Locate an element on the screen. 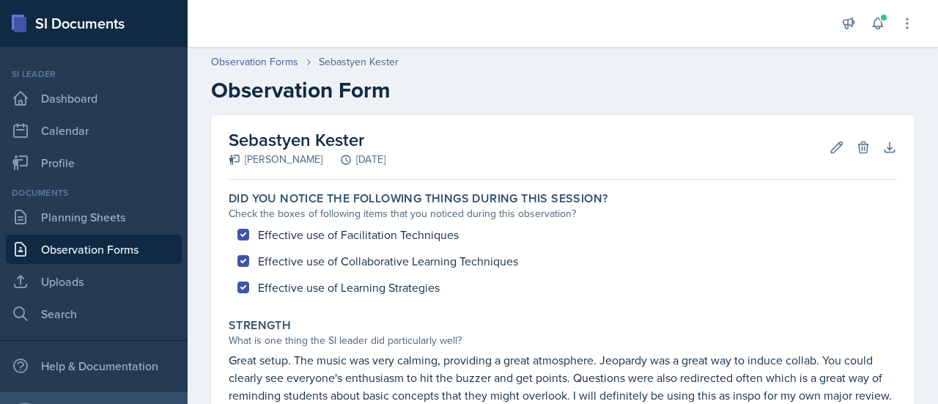  h2: Sebastyen Kester is located at coordinates (307, 140).